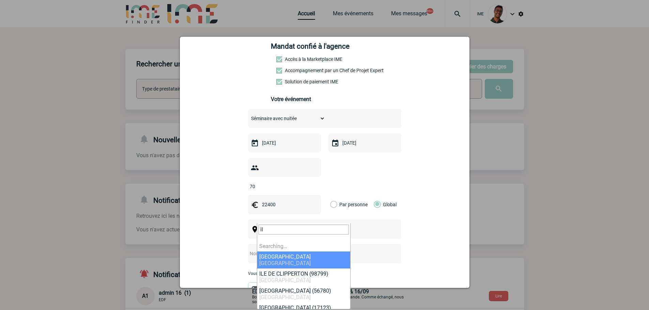  I want to click on h3: Votre événement, so click(324, 99).